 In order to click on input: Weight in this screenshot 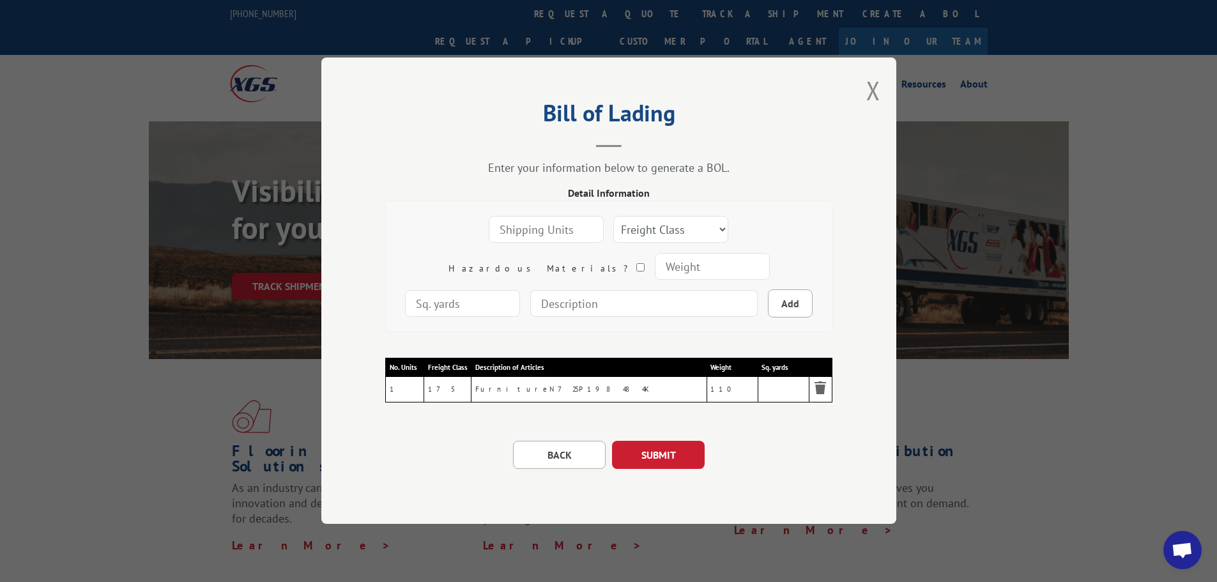, I will do `click(712, 266)`.